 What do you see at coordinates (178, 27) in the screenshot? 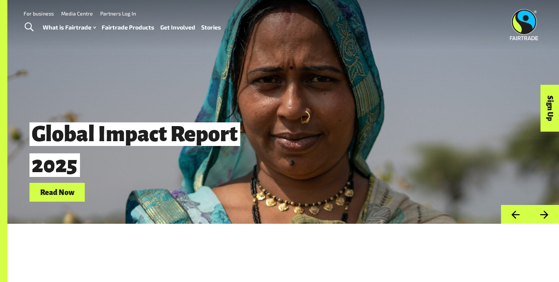
I see `a: Get Involved` at bounding box center [178, 27].